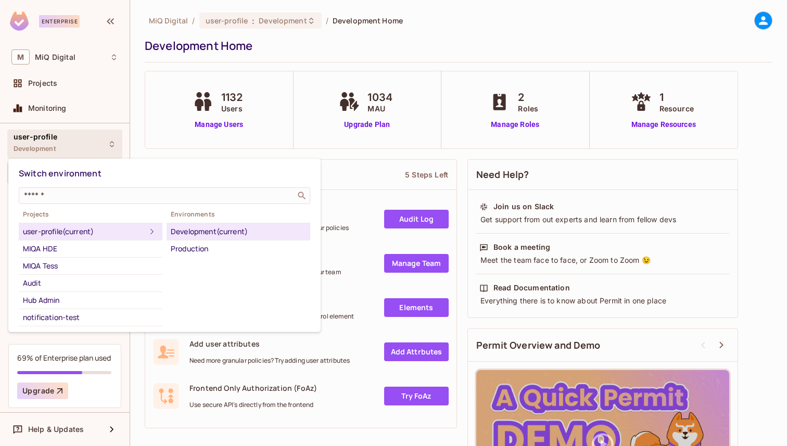 This screenshot has height=446, width=787. What do you see at coordinates (91, 249) in the screenshot?
I see `div: MIQA HDE` at bounding box center [91, 249].